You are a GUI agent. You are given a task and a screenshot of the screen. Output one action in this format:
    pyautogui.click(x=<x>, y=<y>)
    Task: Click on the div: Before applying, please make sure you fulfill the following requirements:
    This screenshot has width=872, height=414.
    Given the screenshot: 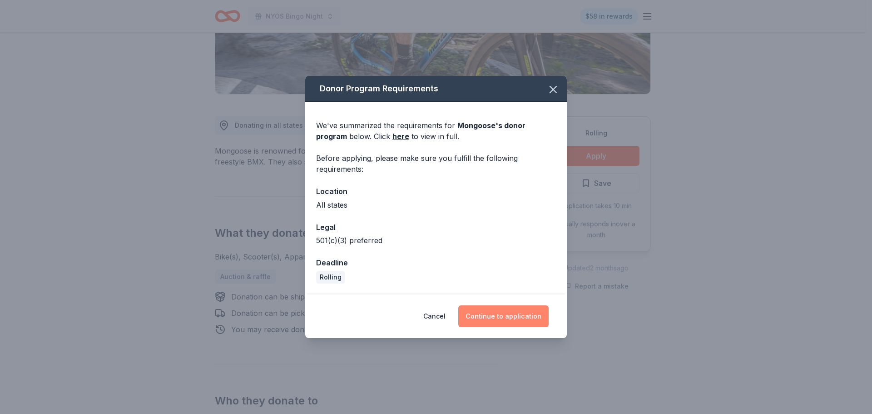 What is the action you would take?
    pyautogui.click(x=436, y=163)
    